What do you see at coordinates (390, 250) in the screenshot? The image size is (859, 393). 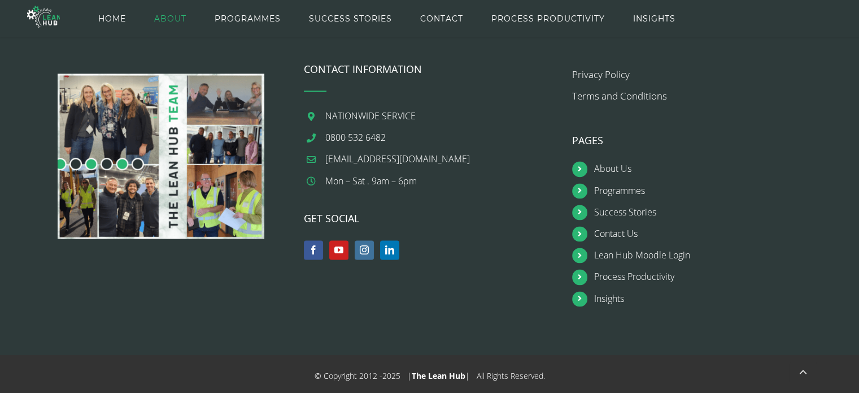 I see `a: LinkedIn` at bounding box center [390, 250].